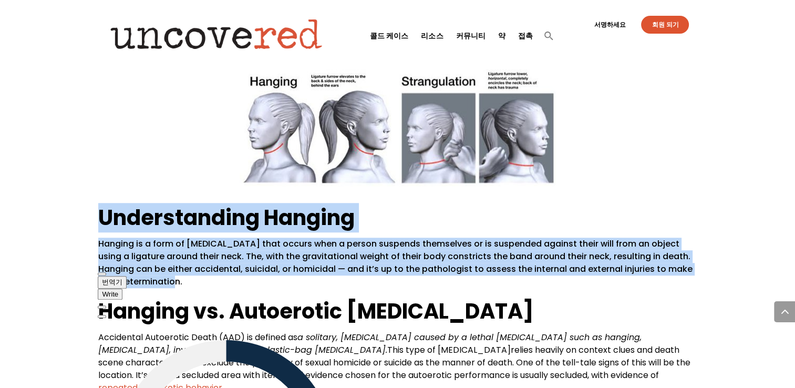  What do you see at coordinates (389, 35) in the screenshot?
I see `a: 콜드 케이스` at bounding box center [389, 35].